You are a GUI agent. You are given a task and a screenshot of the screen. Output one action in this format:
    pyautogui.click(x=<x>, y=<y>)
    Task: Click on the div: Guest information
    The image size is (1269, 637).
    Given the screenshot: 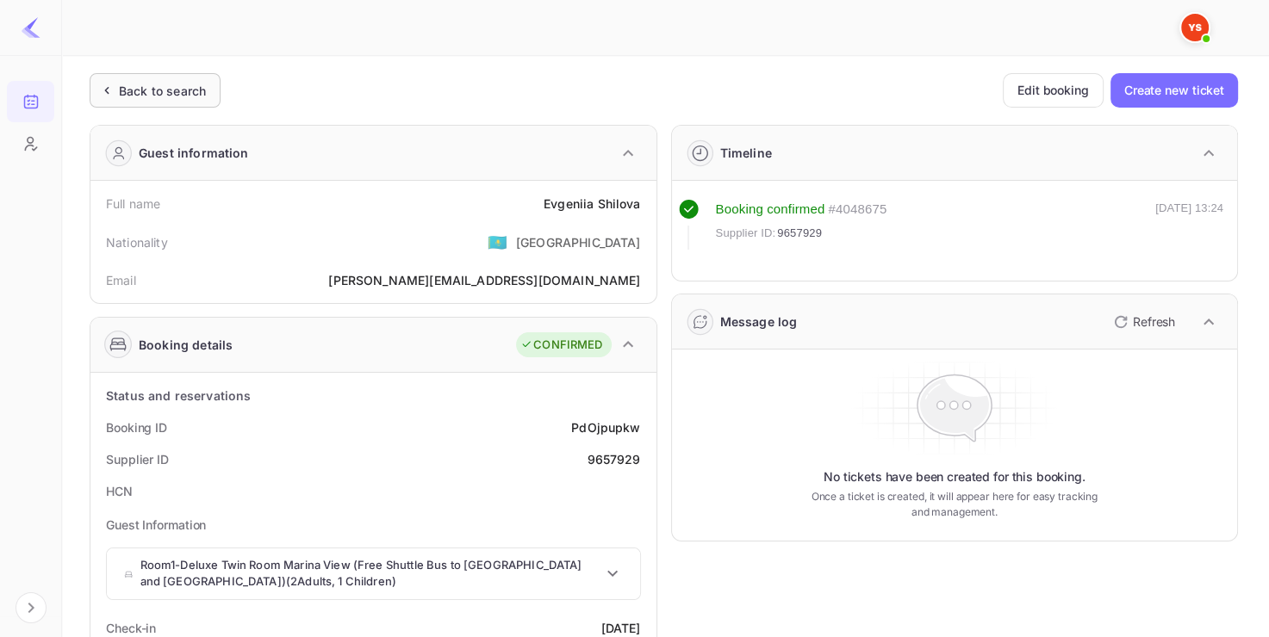 What is the action you would take?
    pyautogui.click(x=194, y=152)
    